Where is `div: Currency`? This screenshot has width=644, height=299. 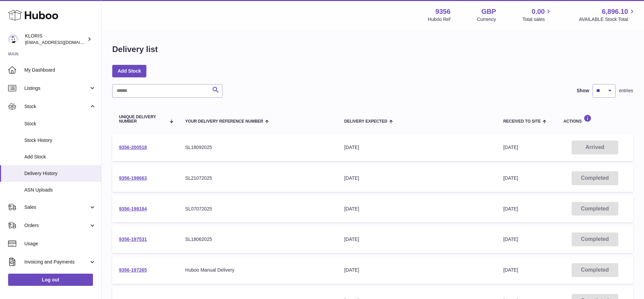 div: Currency is located at coordinates (486, 19).